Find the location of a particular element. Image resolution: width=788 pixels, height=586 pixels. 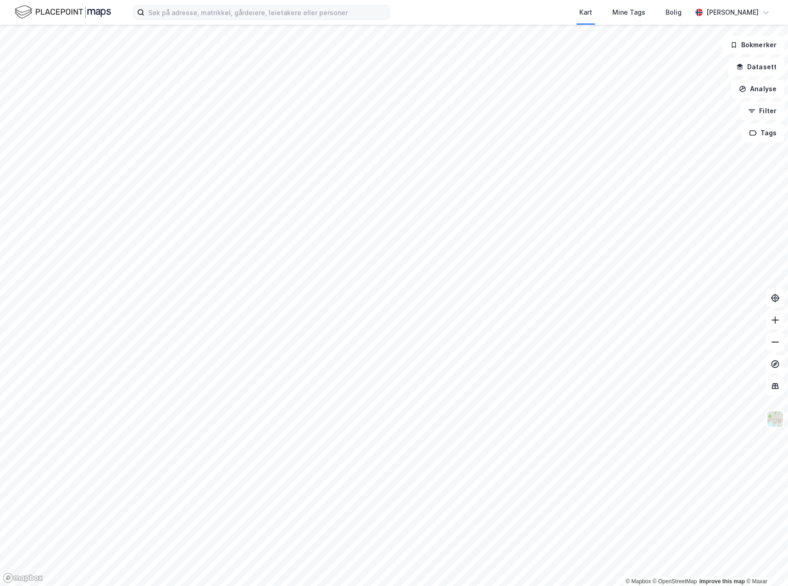

img: Z is located at coordinates (775, 419).